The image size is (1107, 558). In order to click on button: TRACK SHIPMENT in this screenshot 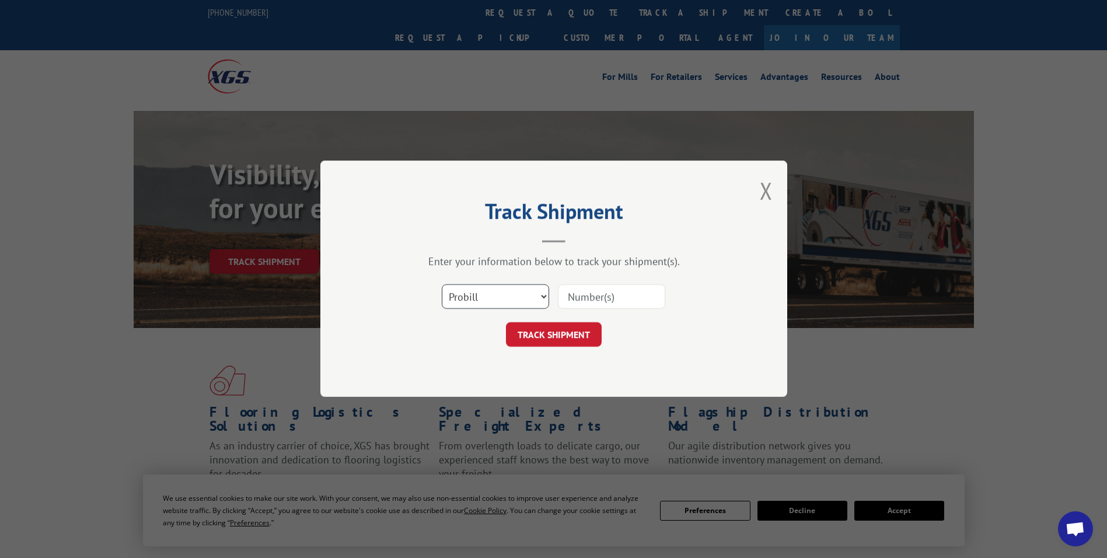, I will do `click(554, 335)`.